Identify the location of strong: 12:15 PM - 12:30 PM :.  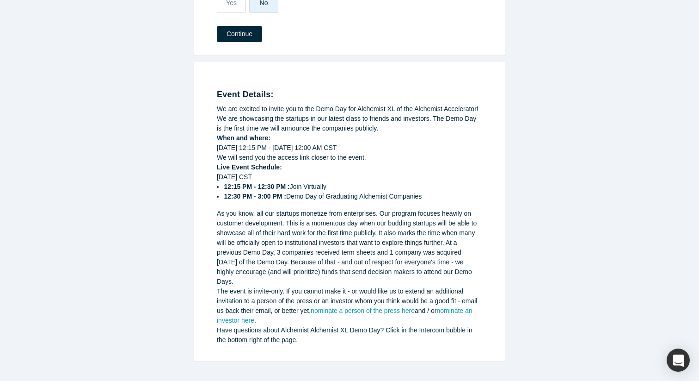
(257, 186).